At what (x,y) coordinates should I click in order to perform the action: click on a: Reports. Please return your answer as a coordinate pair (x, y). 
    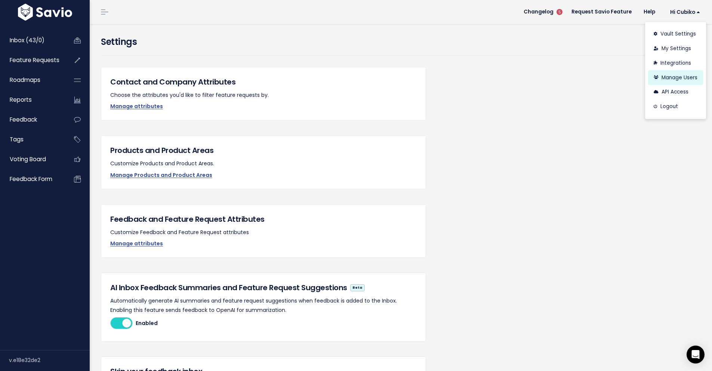
    Looking at the image, I should click on (32, 100).